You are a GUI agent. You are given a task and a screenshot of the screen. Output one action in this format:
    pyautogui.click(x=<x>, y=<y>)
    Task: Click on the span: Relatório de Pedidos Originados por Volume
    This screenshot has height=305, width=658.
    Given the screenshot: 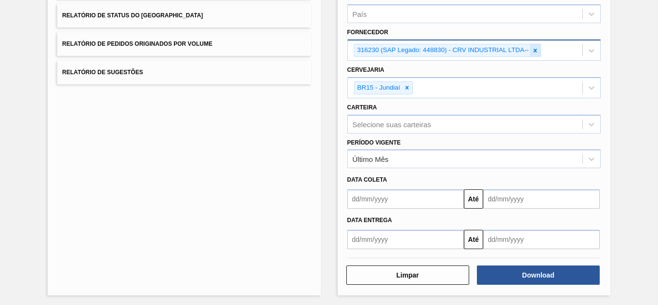 What is the action you would take?
    pyautogui.click(x=137, y=44)
    